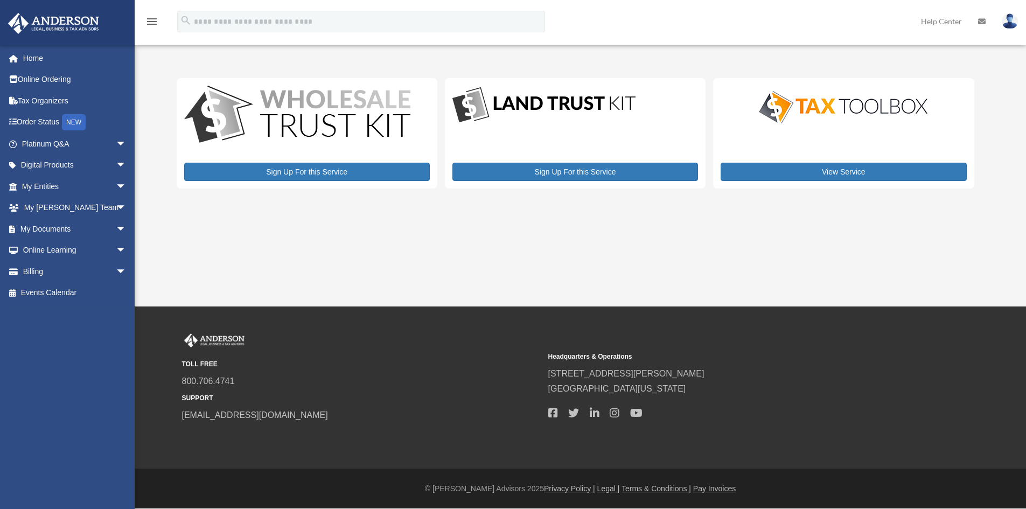 The height and width of the screenshot is (509, 1026). What do you see at coordinates (75, 186) in the screenshot?
I see `a: My Entitiesarrow_drop_down` at bounding box center [75, 186].